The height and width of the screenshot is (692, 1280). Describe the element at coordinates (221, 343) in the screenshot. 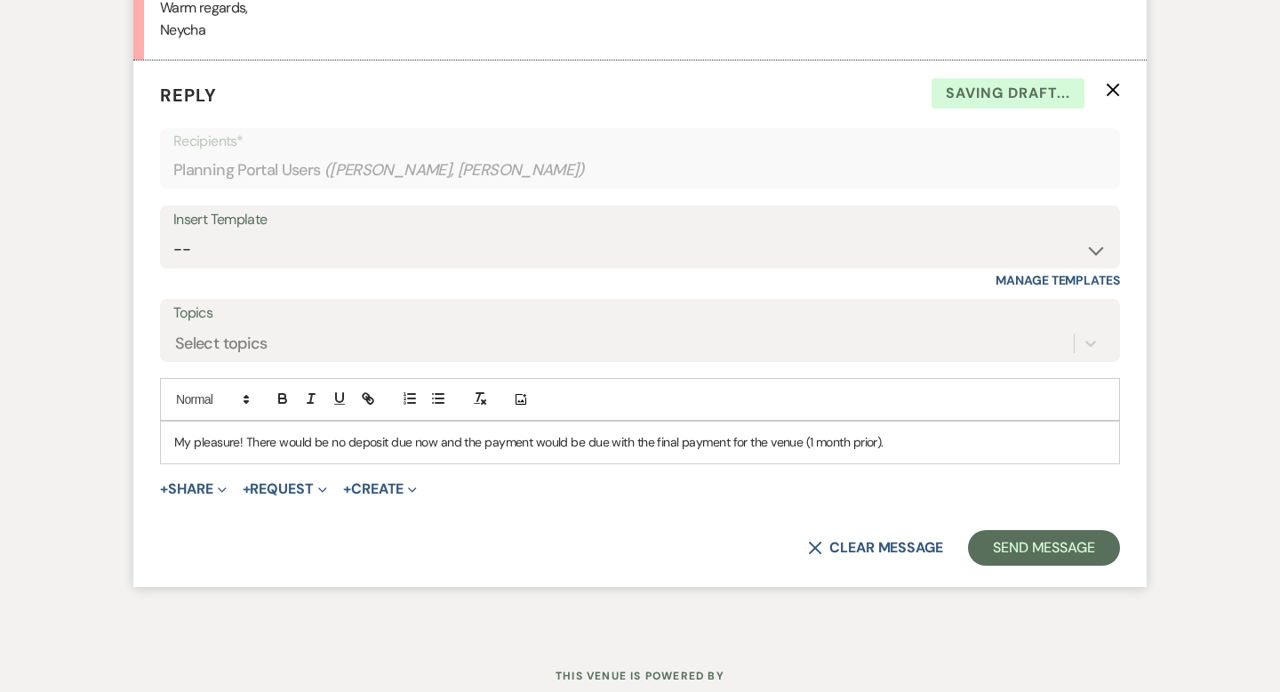

I see `div: Select topics` at that location.